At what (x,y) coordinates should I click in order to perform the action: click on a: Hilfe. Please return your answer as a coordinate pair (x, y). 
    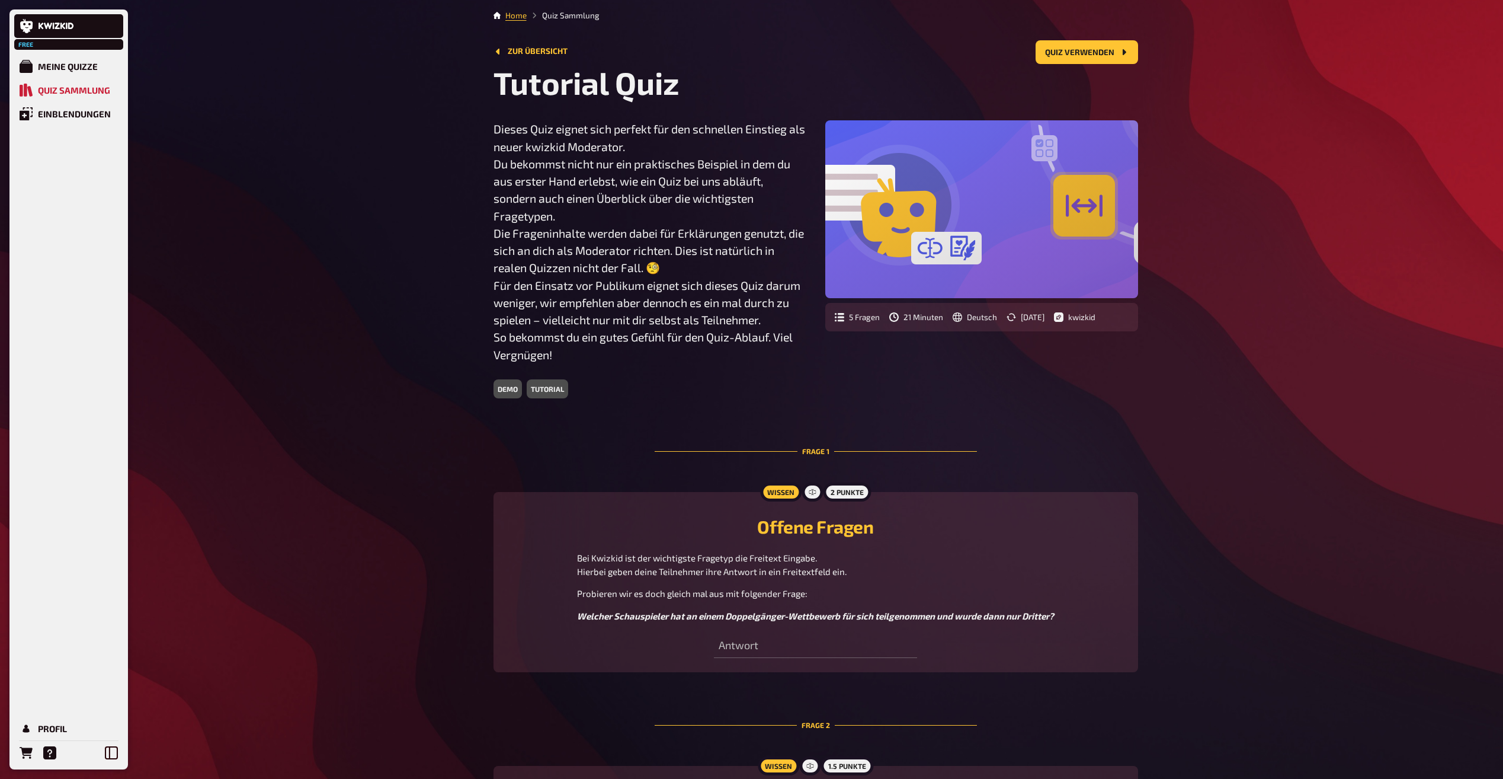
    Looking at the image, I should click on (50, 752).